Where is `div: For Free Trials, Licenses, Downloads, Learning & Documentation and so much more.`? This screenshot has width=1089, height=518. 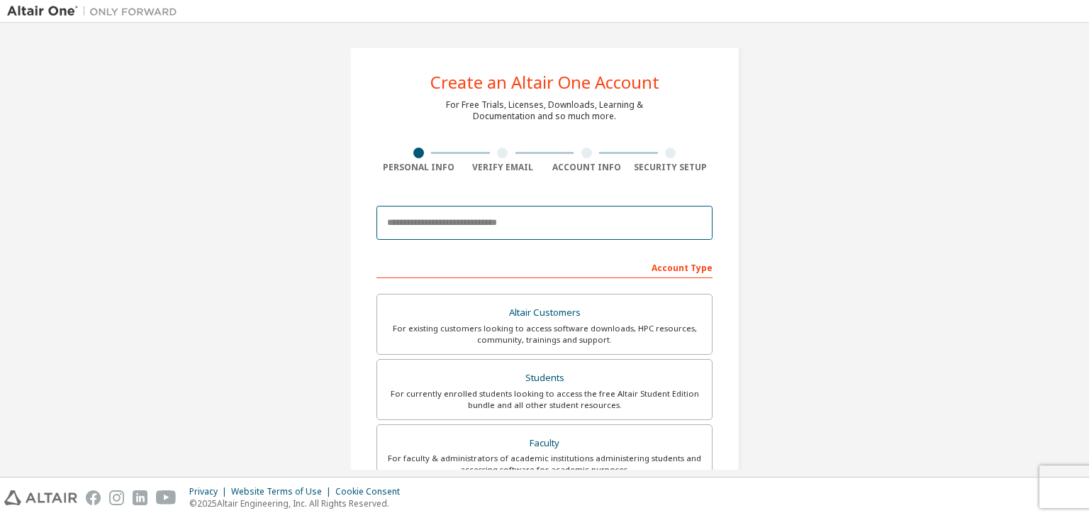 div: For Free Trials, Licenses, Downloads, Learning & Documentation and so much more. is located at coordinates (545, 111).